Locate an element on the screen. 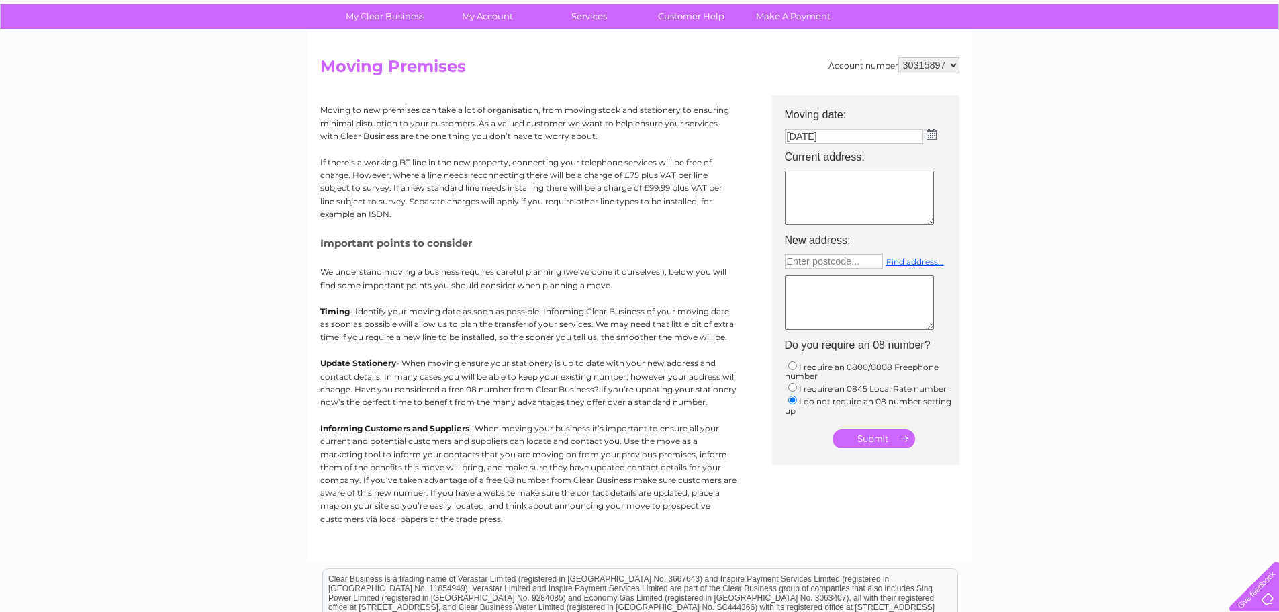  a: Telecoms is located at coordinates (1134, 62).